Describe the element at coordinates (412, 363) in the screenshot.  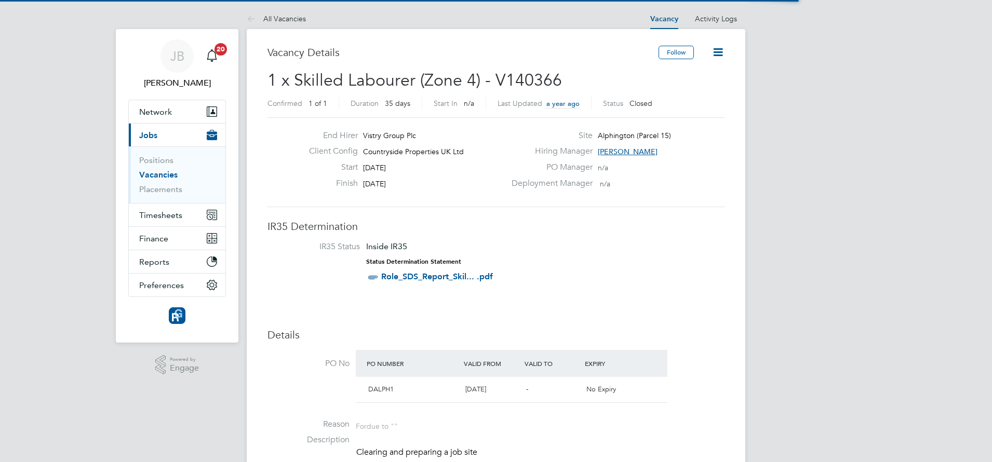
I see `div: PO Number` at that location.